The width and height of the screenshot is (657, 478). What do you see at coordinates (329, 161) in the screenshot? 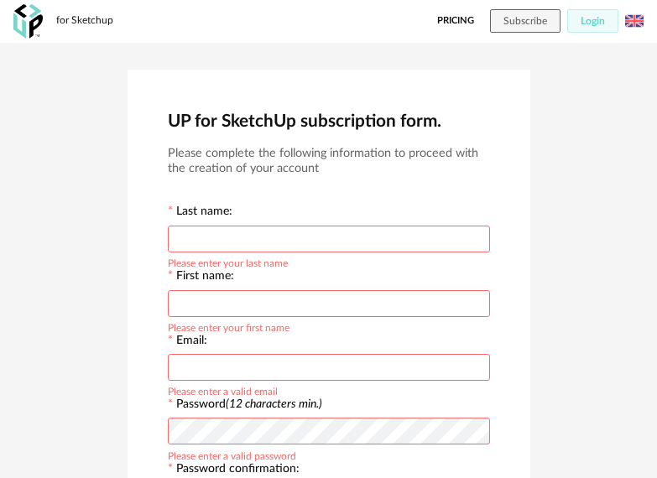
I see `h3: Please complete the following information to proceed with the creation of your account` at bounding box center [329, 161].